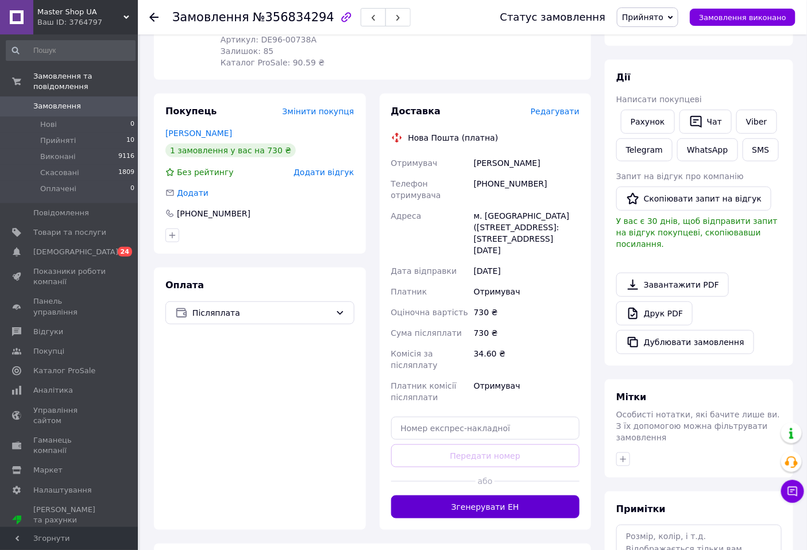 This screenshot has width=807, height=550. I want to click on span: Замовлення виконано, so click(742, 17).